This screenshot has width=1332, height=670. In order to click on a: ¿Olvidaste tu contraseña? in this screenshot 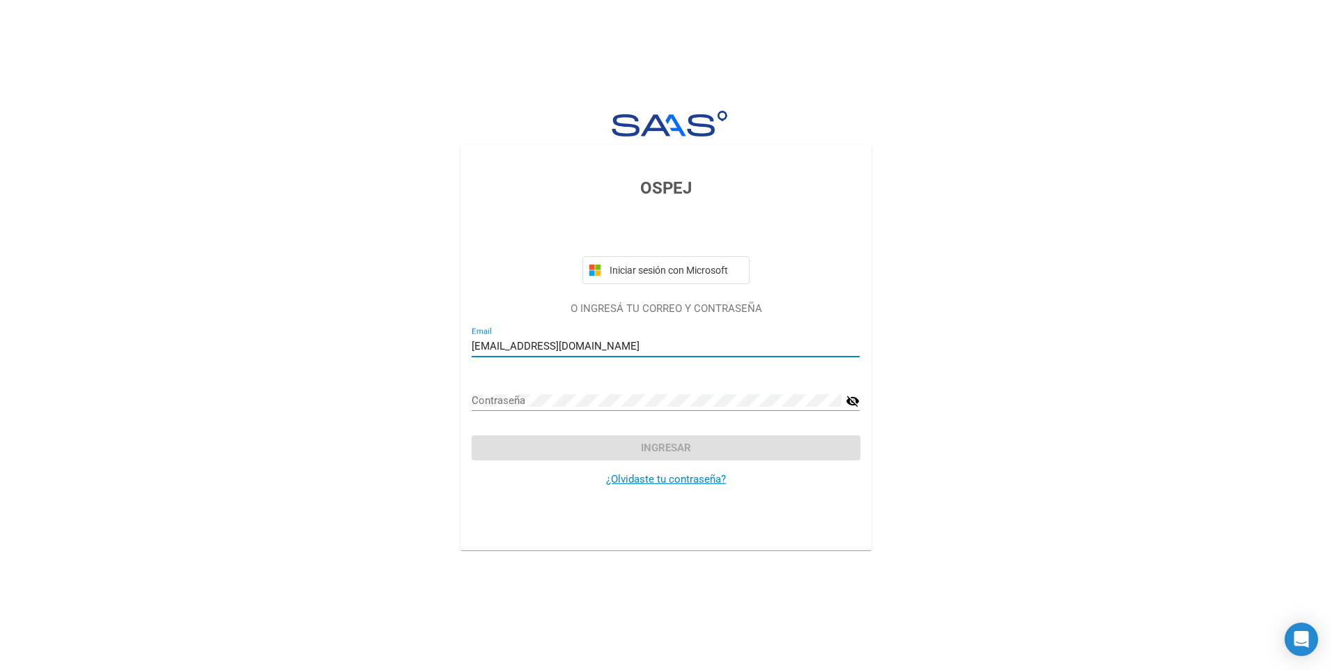, I will do `click(666, 479)`.